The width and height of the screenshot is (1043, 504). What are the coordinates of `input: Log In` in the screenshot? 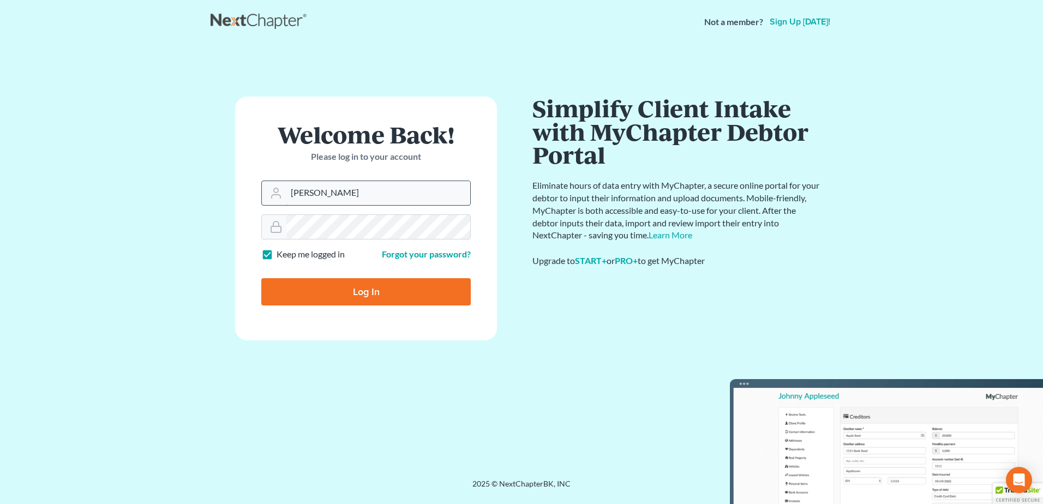 It's located at (366, 292).